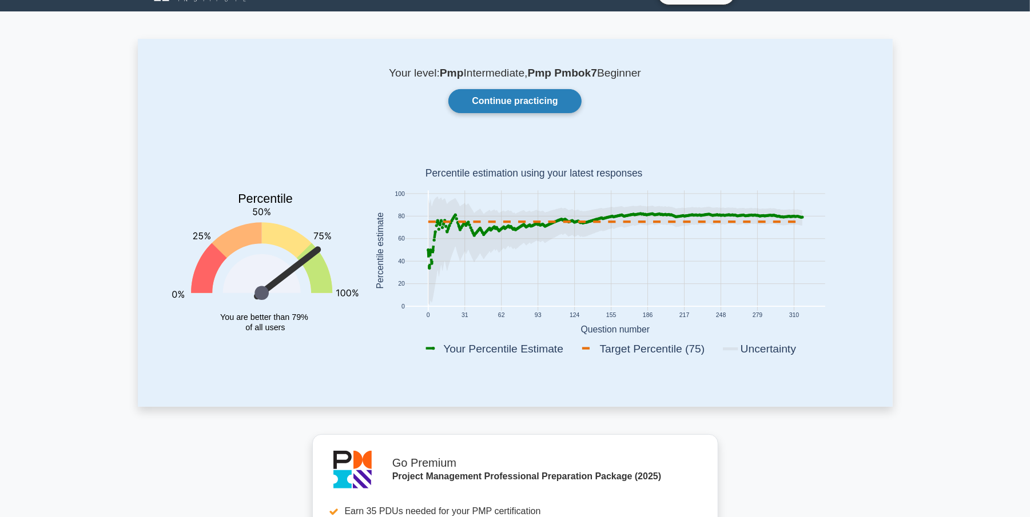 The width and height of the screenshot is (1030, 517). I want to click on tspan: of all users, so click(265, 328).